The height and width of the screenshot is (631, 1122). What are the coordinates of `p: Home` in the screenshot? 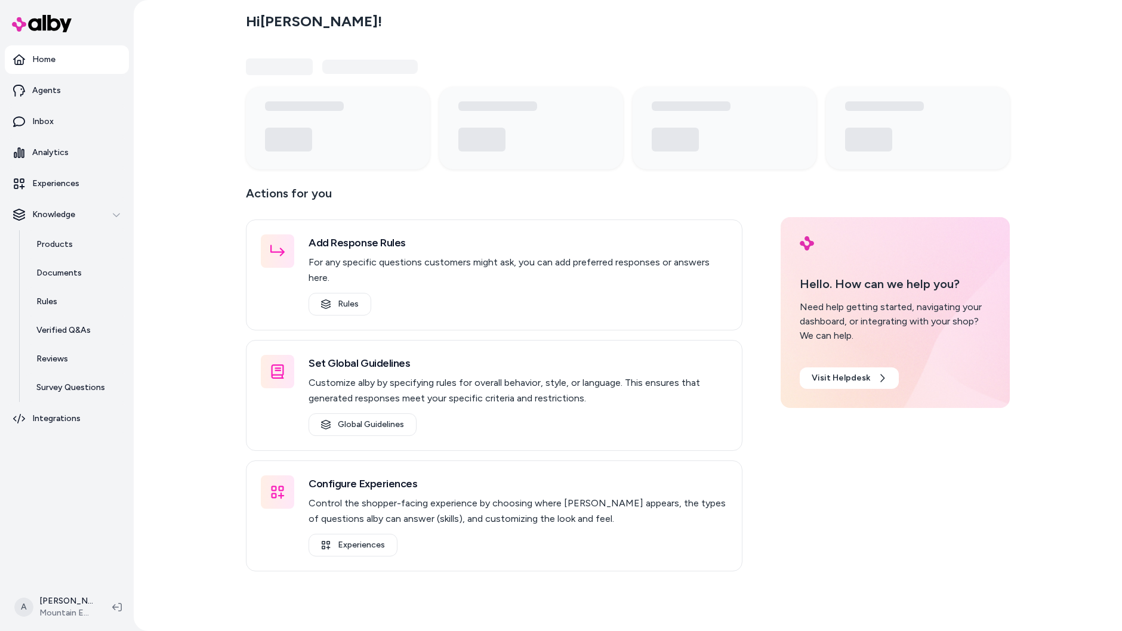 It's located at (44, 60).